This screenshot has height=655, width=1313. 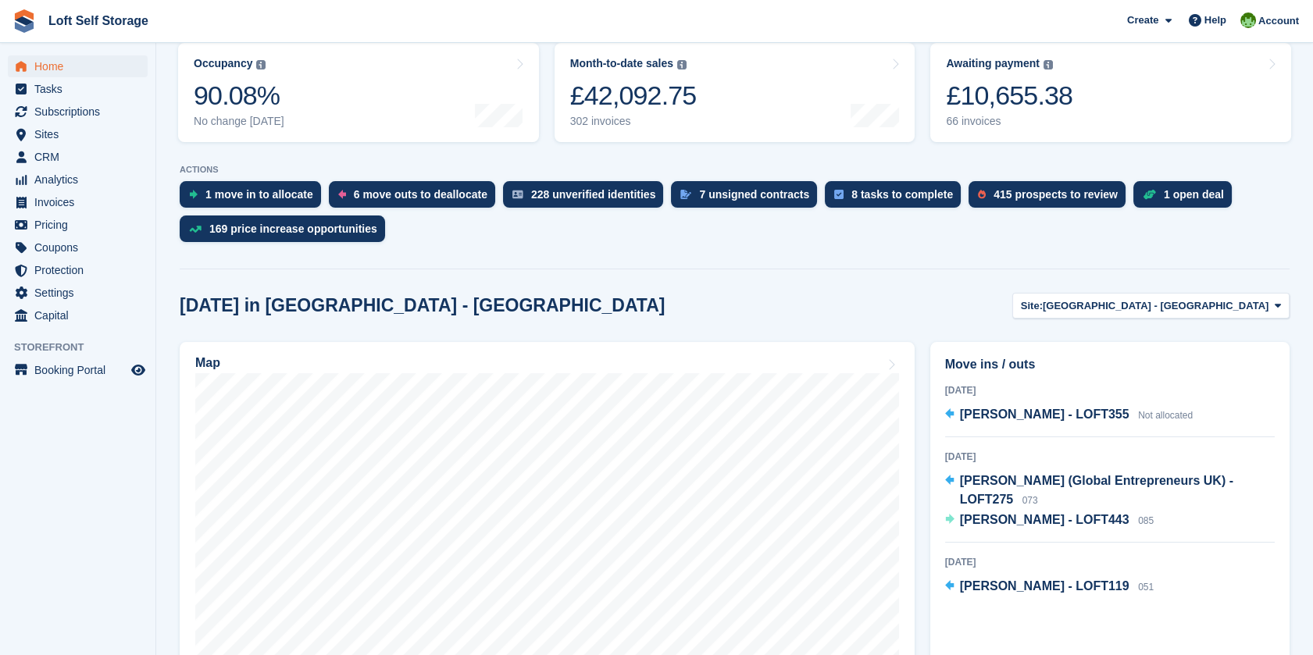 What do you see at coordinates (747, 198) in the screenshot?
I see `a: 7 unsigned contracts` at bounding box center [747, 198].